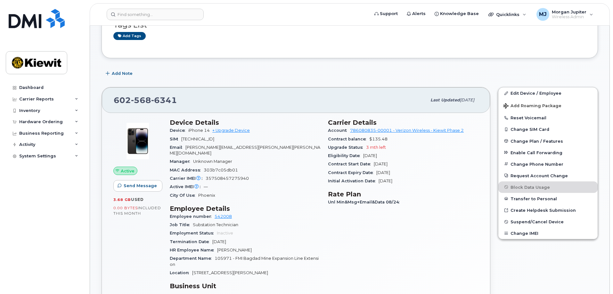 The image size is (613, 294). I want to click on span: 6341, so click(164, 100).